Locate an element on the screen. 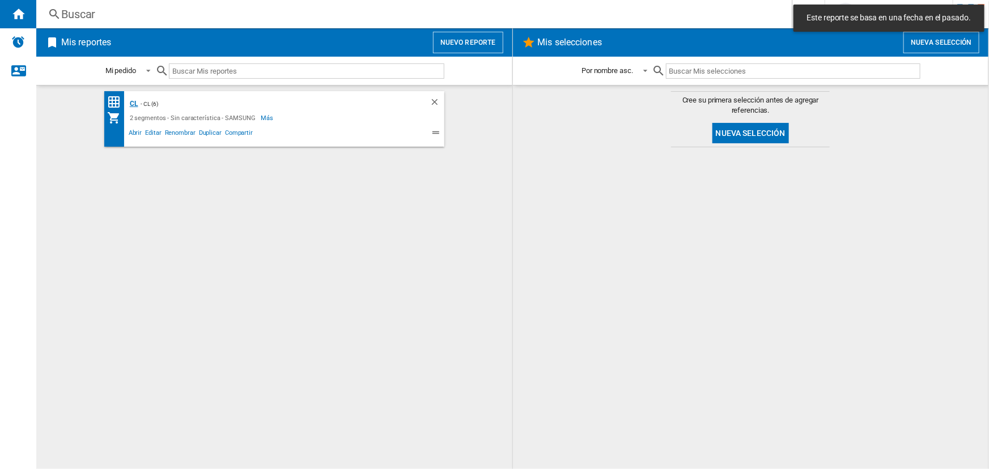 Image resolution: width=989 pixels, height=469 pixels. div: Buscar is located at coordinates (412, 14).